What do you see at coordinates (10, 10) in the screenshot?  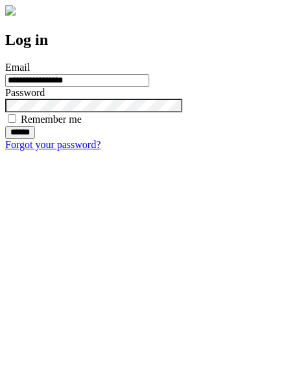 I see `img: logo-4e3dc11c47720685a147b03b5a06dd966a58ff35d612b21f08c02c0306f2b779.png` at bounding box center [10, 10].